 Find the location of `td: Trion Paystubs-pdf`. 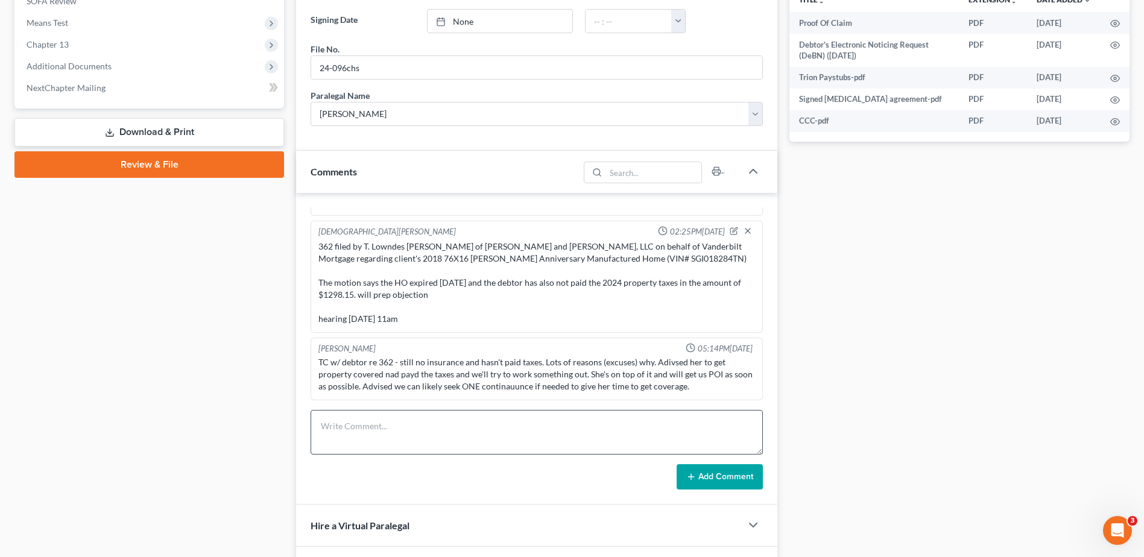

td: Trion Paystubs-pdf is located at coordinates (874, 78).